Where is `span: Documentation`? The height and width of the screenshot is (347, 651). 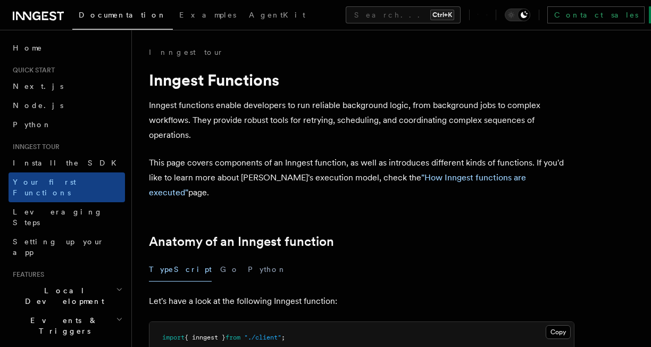 span: Documentation is located at coordinates (122, 15).